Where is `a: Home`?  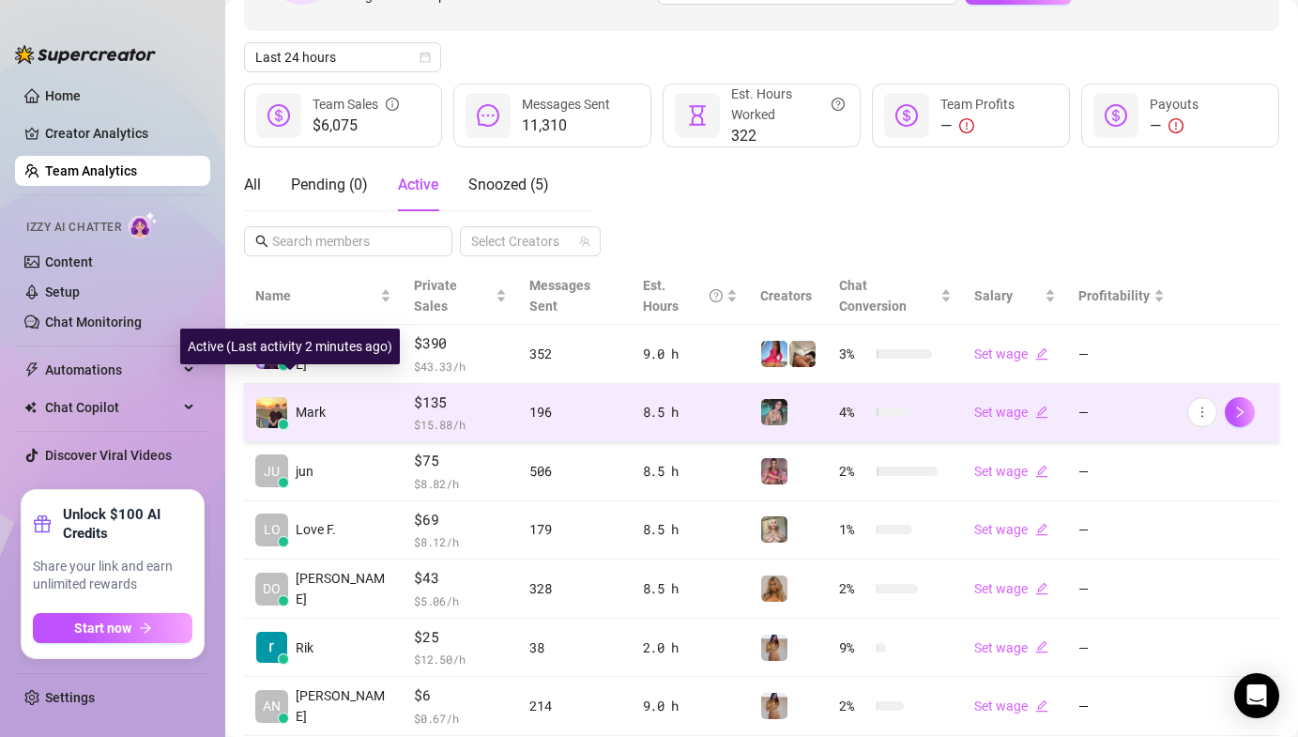 a: Home is located at coordinates (63, 96).